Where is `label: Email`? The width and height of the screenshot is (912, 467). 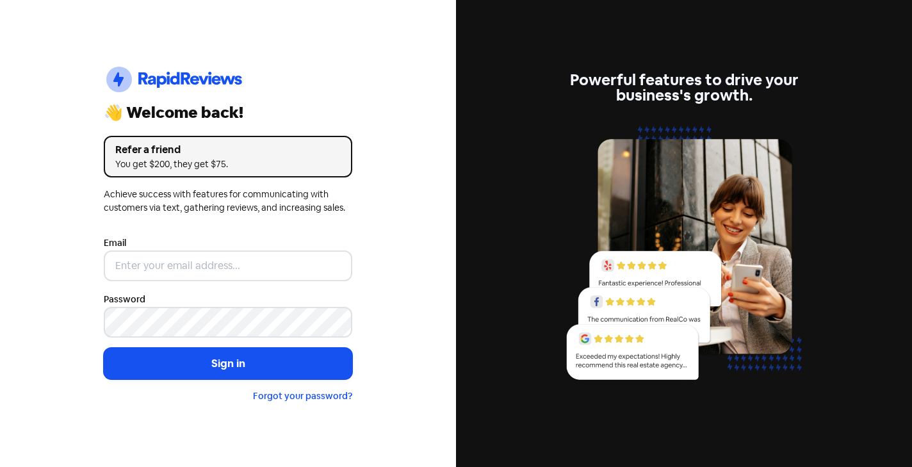 label: Email is located at coordinates (115, 243).